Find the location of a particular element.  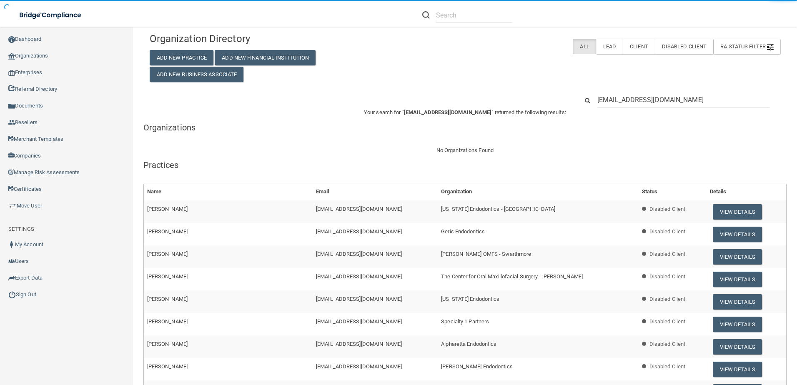

button: Add New Business Associate is located at coordinates (197, 74).